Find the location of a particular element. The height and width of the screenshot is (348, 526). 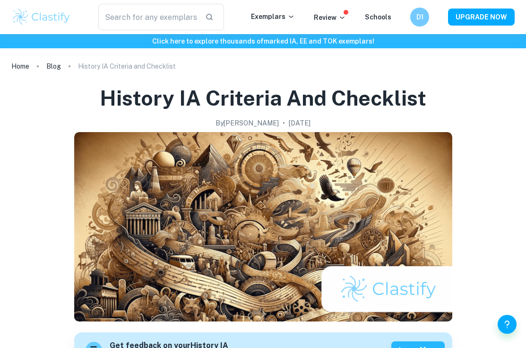

img: History IA Criteria and Checklist cover image is located at coordinates (263, 227).